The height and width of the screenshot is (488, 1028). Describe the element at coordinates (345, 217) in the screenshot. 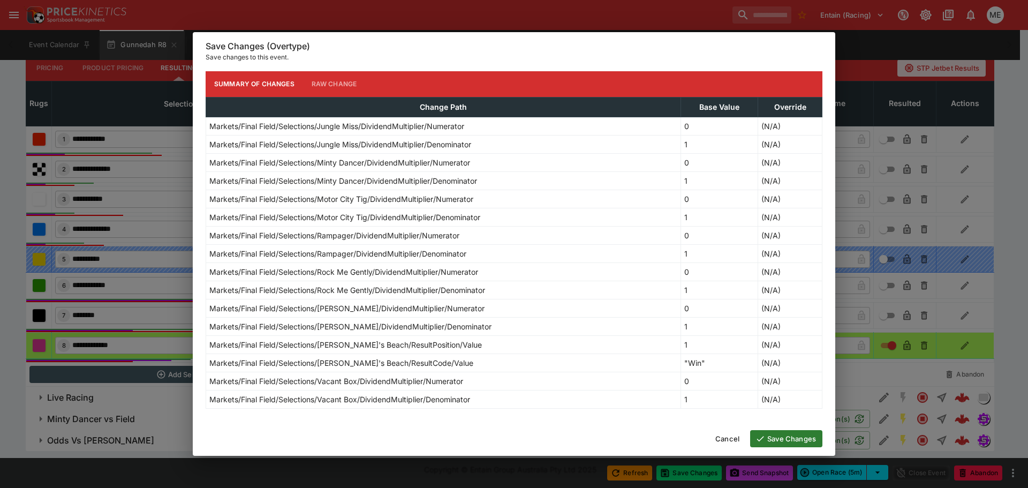

I see `p: Markets/Final Field/Selections/Motor City Tig/DividendMultiplier/Denominator` at that location.